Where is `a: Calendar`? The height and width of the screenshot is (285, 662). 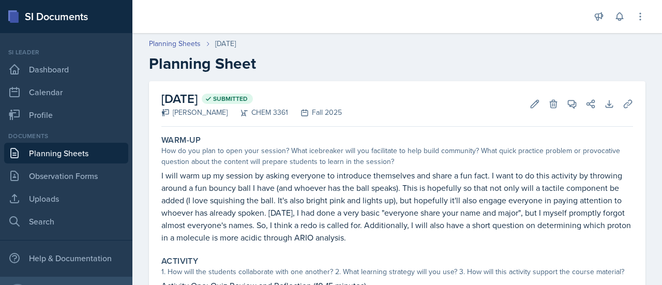 a: Calendar is located at coordinates (66, 92).